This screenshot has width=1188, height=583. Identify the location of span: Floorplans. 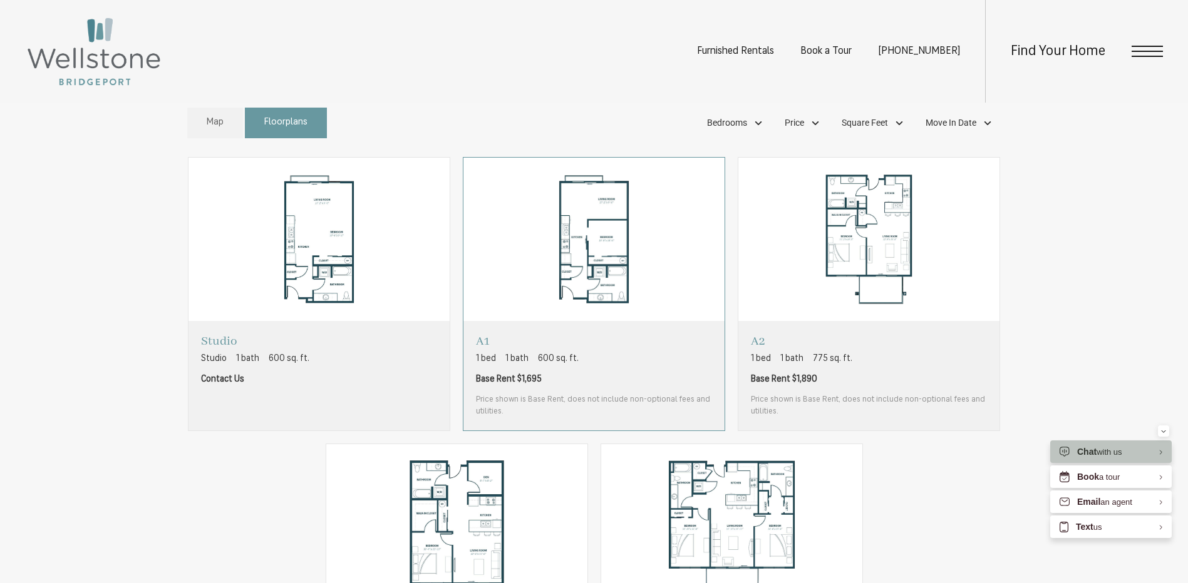
(285, 123).